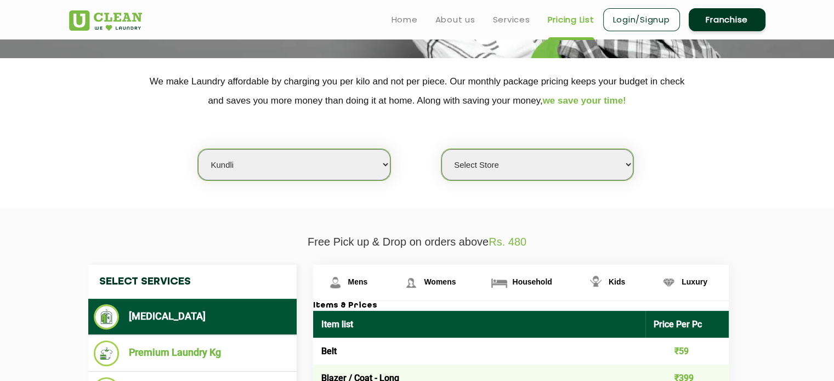 The width and height of the screenshot is (834, 381). What do you see at coordinates (479, 324) in the screenshot?
I see `th: Item list` at bounding box center [479, 324].